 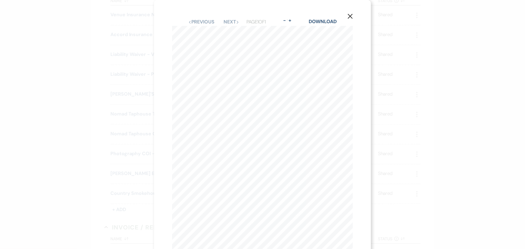 I want to click on p: Page 1 of 1, so click(x=256, y=22).